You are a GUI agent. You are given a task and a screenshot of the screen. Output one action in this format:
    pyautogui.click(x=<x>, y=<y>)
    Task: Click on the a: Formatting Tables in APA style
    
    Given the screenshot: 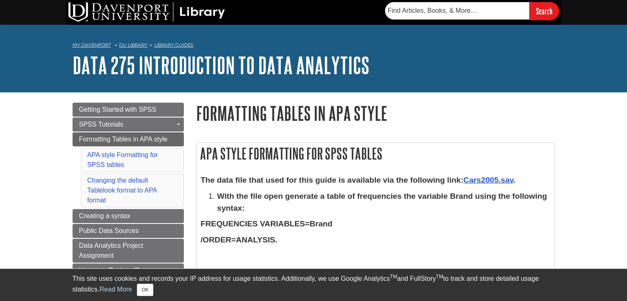 What is the action you would take?
    pyautogui.click(x=128, y=139)
    